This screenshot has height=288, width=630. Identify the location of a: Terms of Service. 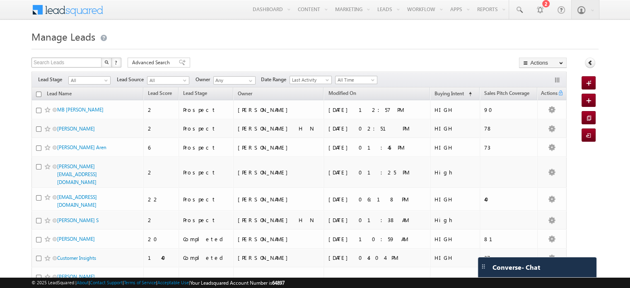
(140, 282).